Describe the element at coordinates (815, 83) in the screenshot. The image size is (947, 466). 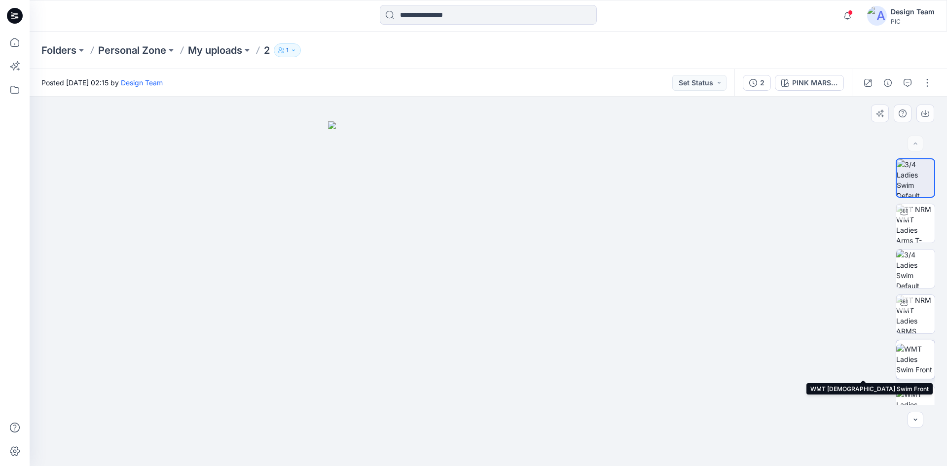
I see `div: PINK MARSHMALLOW` at that location.